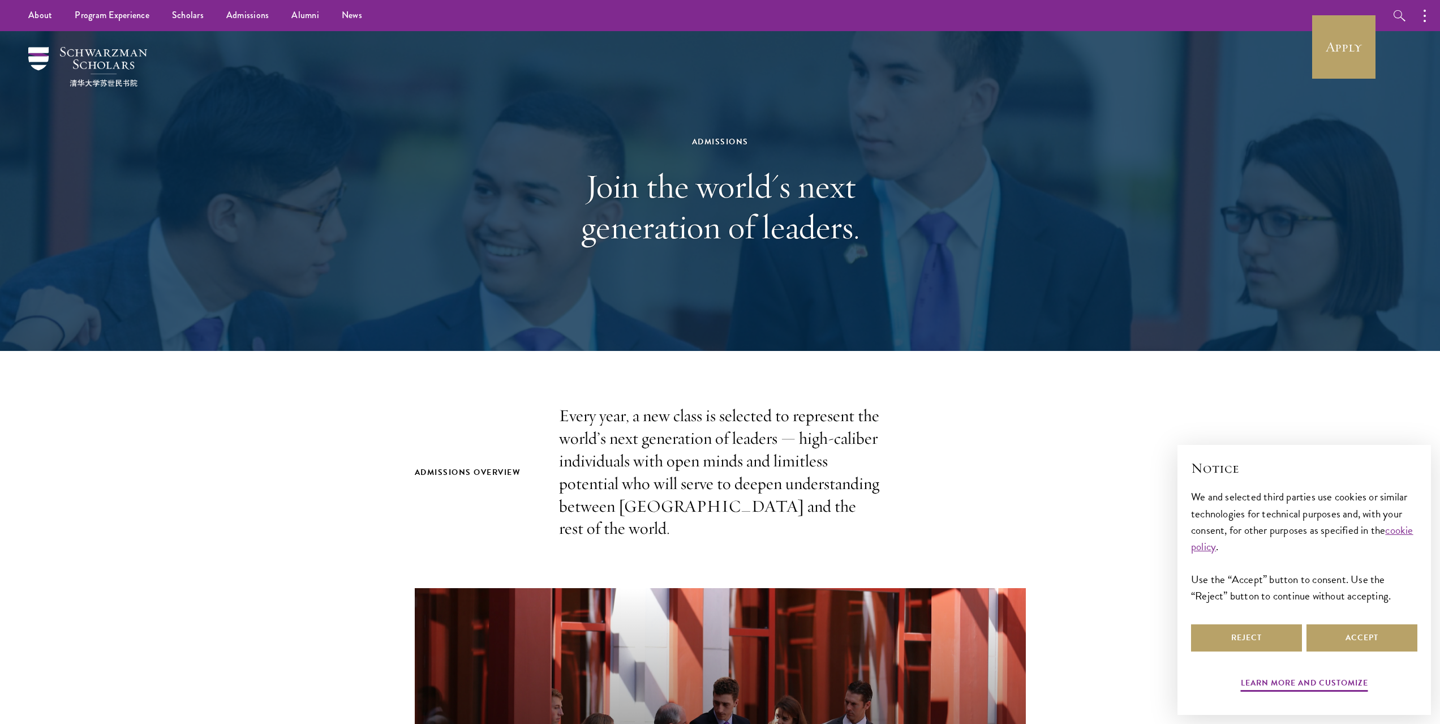 The width and height of the screenshot is (1440, 724). What do you see at coordinates (1246, 638) in the screenshot?
I see `button: Reject` at bounding box center [1246, 638].